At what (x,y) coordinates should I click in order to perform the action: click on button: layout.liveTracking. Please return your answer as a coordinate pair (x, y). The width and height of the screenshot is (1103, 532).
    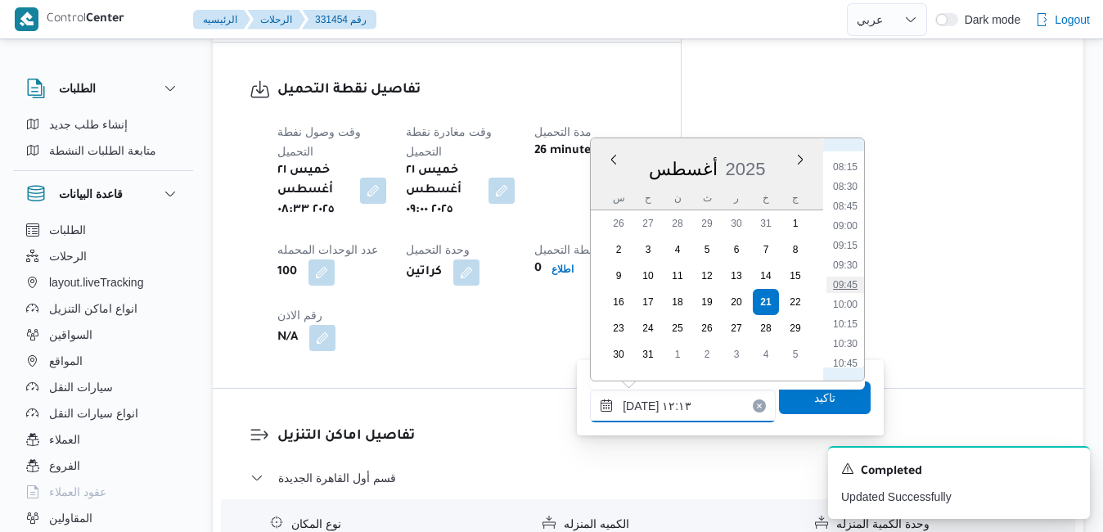
    Looking at the image, I should click on (103, 282).